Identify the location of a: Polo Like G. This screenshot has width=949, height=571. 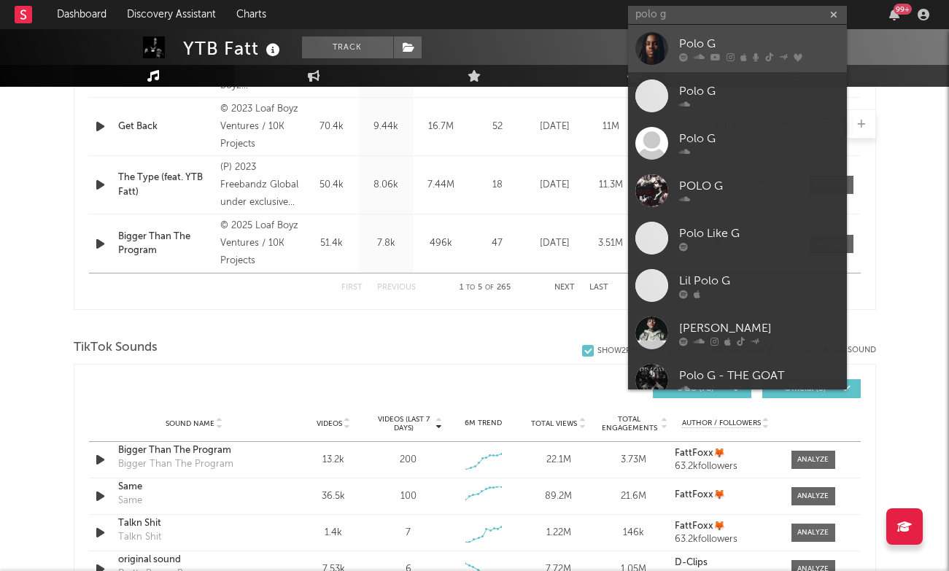
(737, 238).